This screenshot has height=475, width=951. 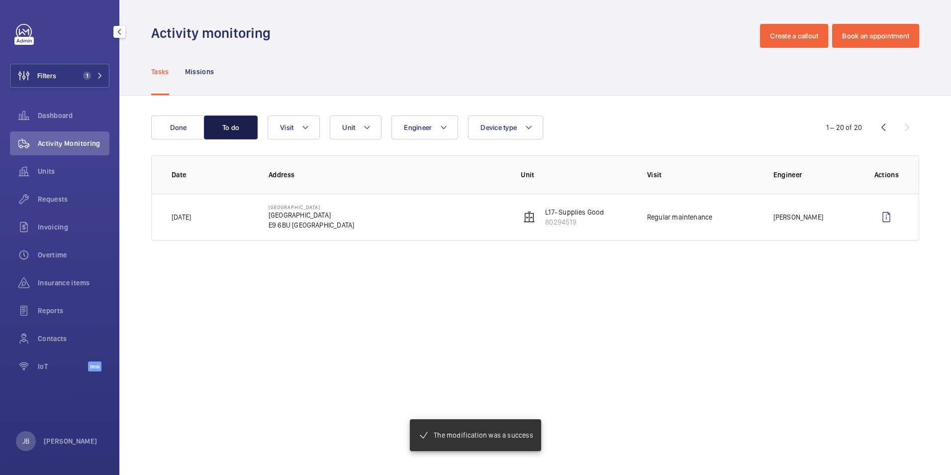 I want to click on p: Missions, so click(x=199, y=72).